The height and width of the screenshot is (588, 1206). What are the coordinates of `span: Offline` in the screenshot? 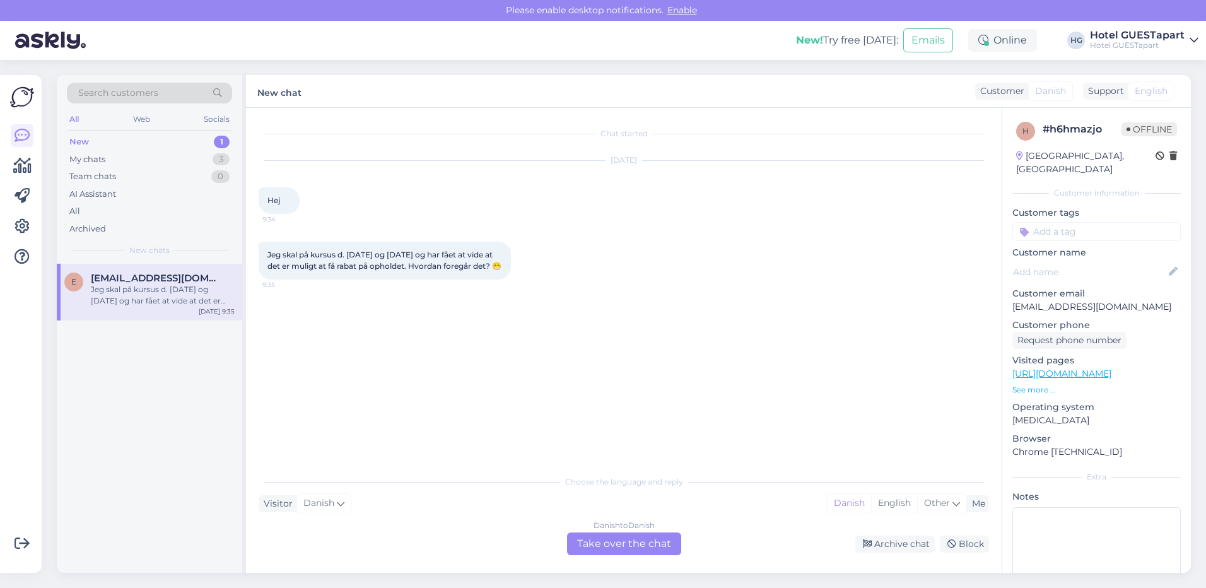 It's located at (1149, 129).